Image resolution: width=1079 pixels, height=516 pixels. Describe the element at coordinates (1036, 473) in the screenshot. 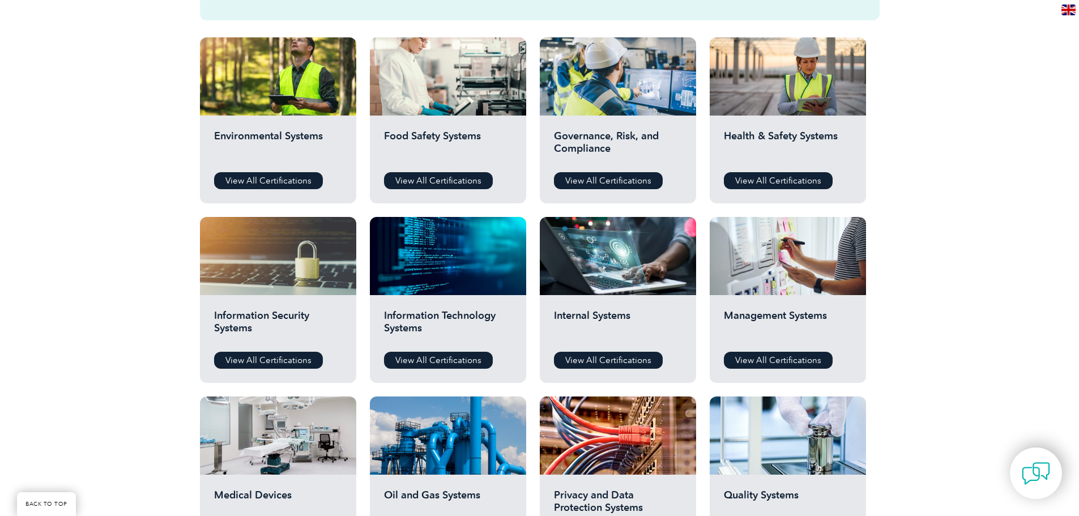

I see `img: contact-chat.png` at that location.